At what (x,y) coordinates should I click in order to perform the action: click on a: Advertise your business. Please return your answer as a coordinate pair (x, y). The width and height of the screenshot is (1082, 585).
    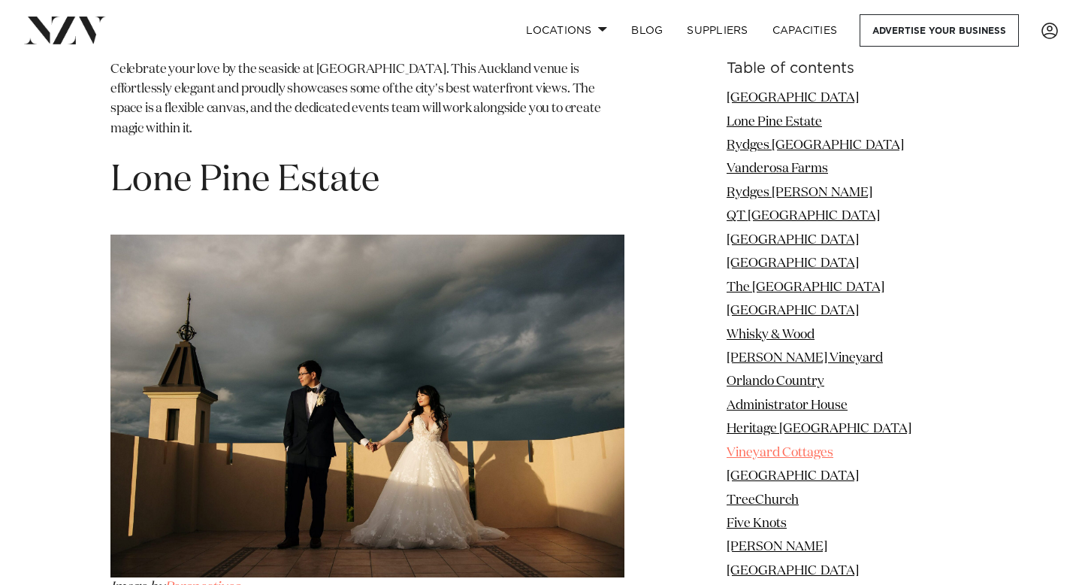
    Looking at the image, I should click on (939, 30).